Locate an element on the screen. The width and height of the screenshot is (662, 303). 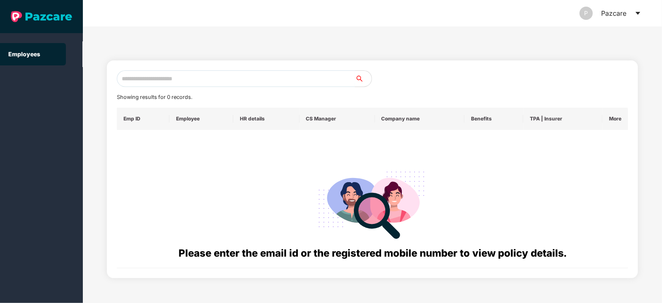
span: Please enter the email id or the registered mobile number to view policy details. is located at coordinates (372, 253).